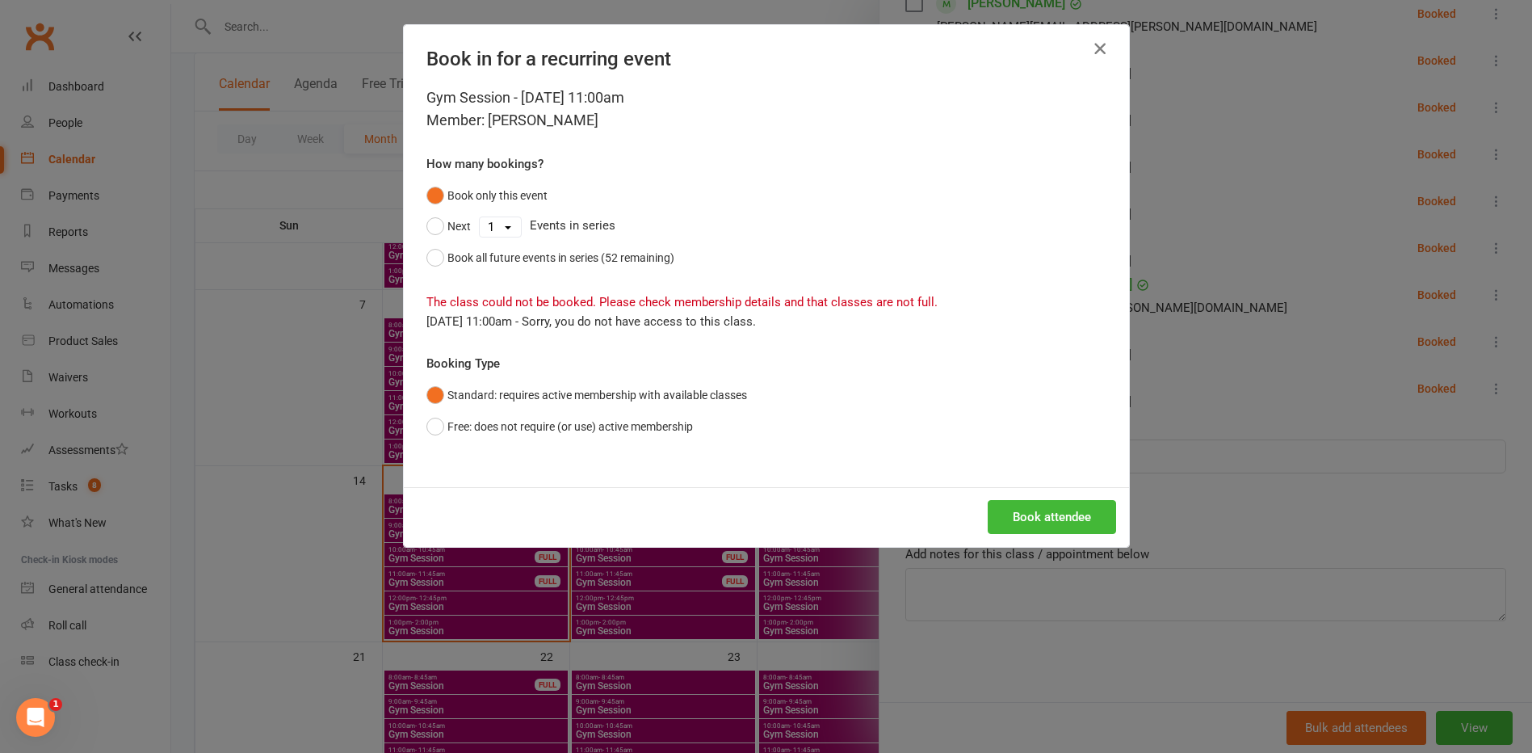 Image resolution: width=1532 pixels, height=753 pixels. Describe the element at coordinates (560, 426) in the screenshot. I see `button: Free: does not require (or use) active membership` at that location.